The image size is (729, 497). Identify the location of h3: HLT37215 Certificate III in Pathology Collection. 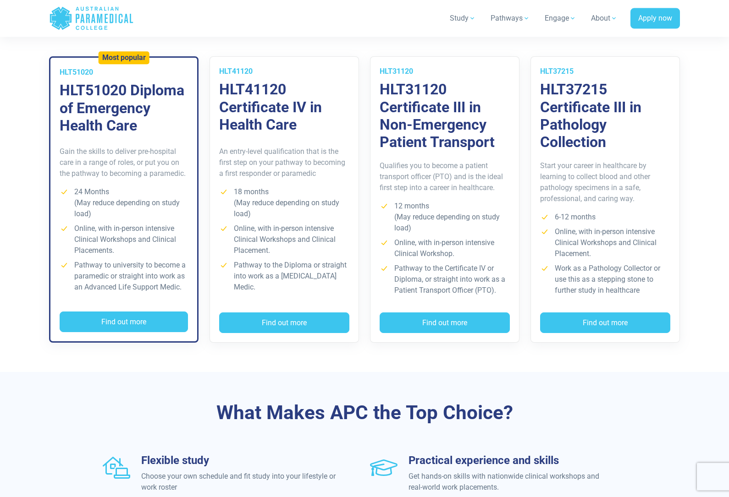
(605, 116).